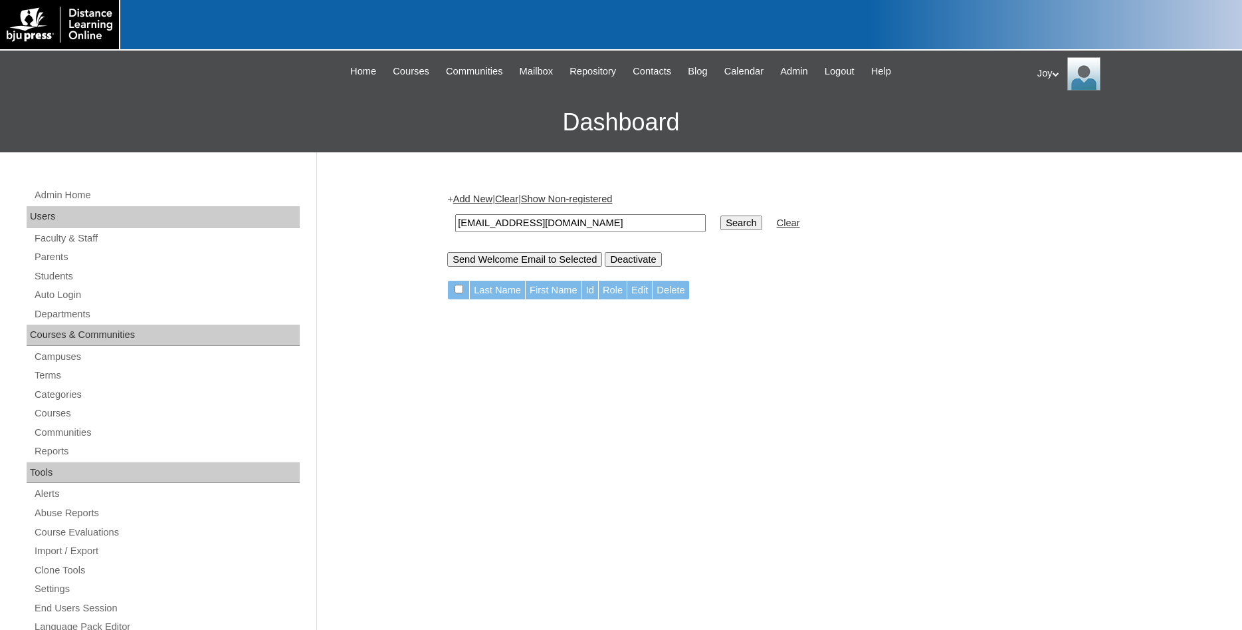  Describe the element at coordinates (794, 71) in the screenshot. I see `span: Admin` at that location.